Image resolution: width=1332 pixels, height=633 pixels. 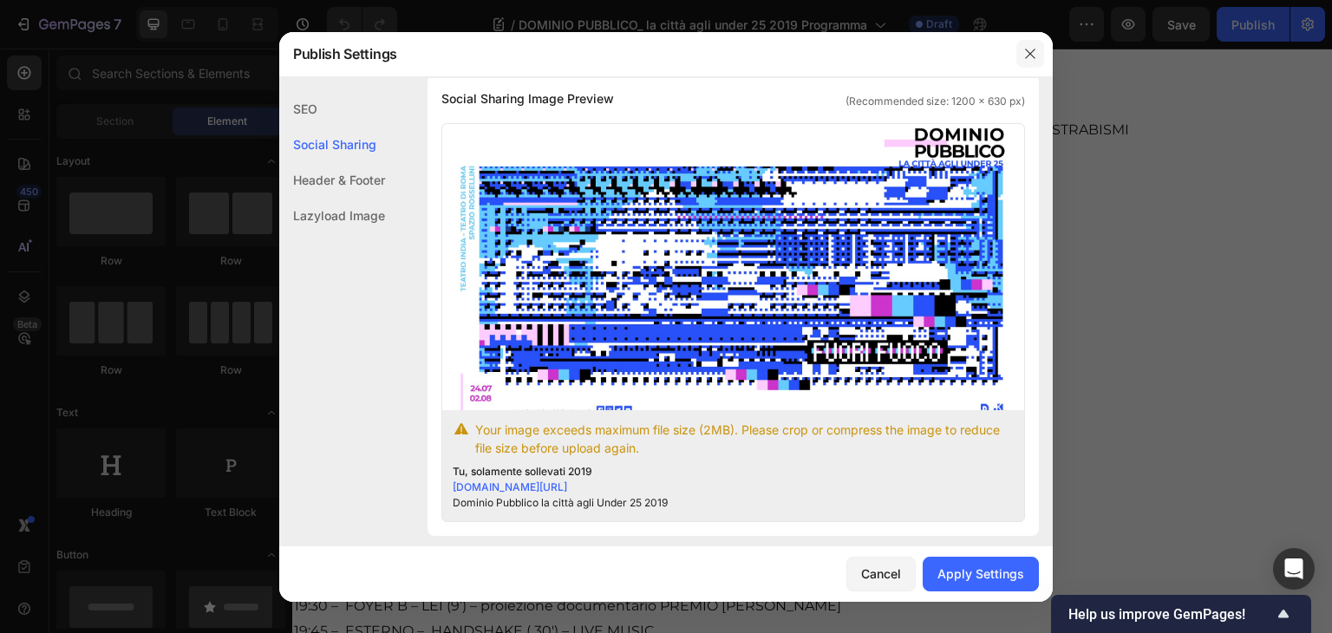 What do you see at coordinates (224, 256) in the screenshot?
I see `a: PULCINELLA MORTO E RISORTO` at bounding box center [224, 256].